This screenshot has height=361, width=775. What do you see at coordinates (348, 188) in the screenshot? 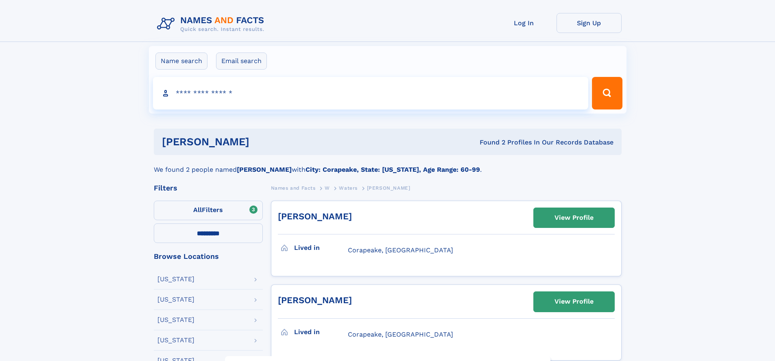
I see `a: Waters` at bounding box center [348, 188].